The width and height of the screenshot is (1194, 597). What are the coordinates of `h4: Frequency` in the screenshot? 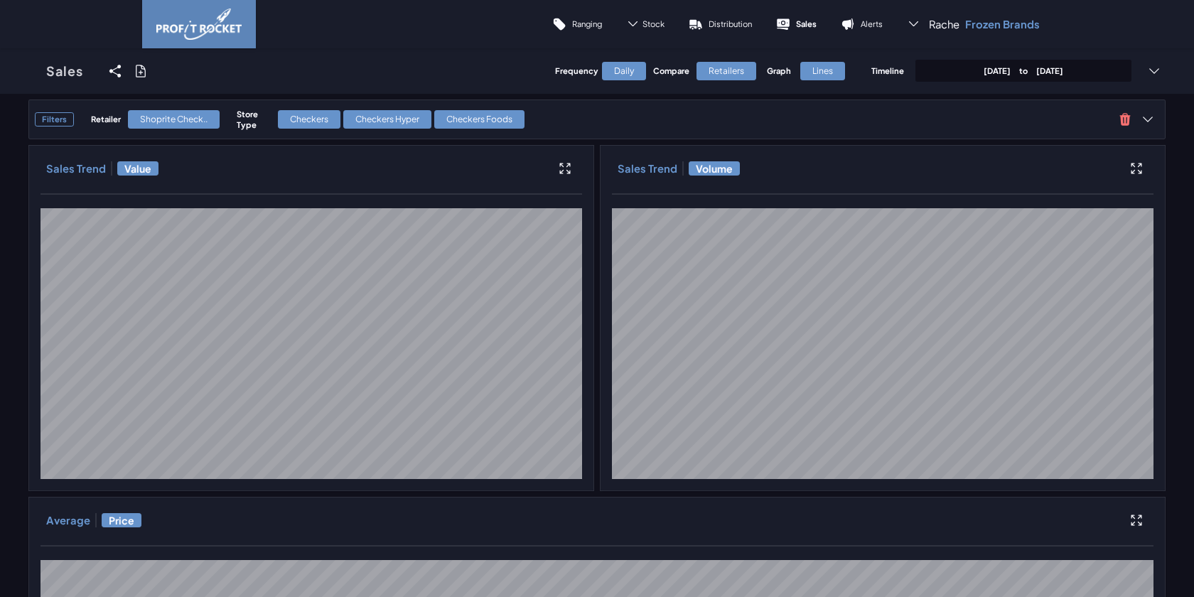 It's located at (575, 70).